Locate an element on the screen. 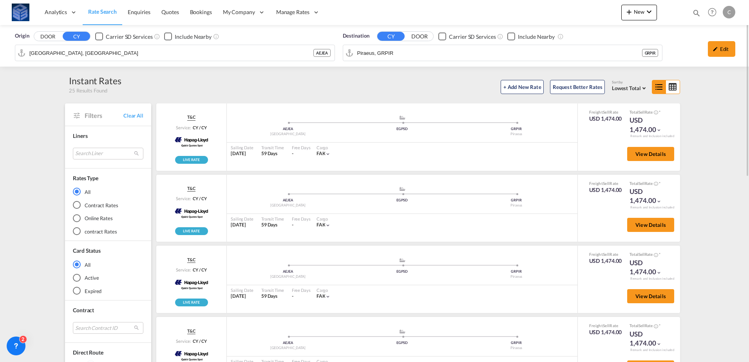 The width and height of the screenshot is (749, 362). span: Contract is located at coordinates (83, 310).